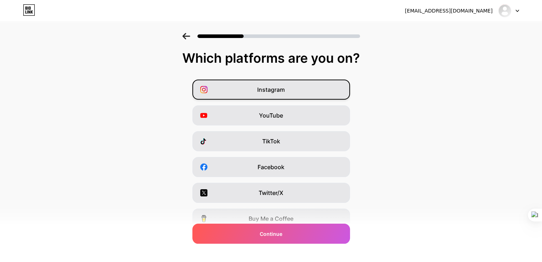 The image size is (542, 262). I want to click on span: Twitter/X, so click(271, 193).